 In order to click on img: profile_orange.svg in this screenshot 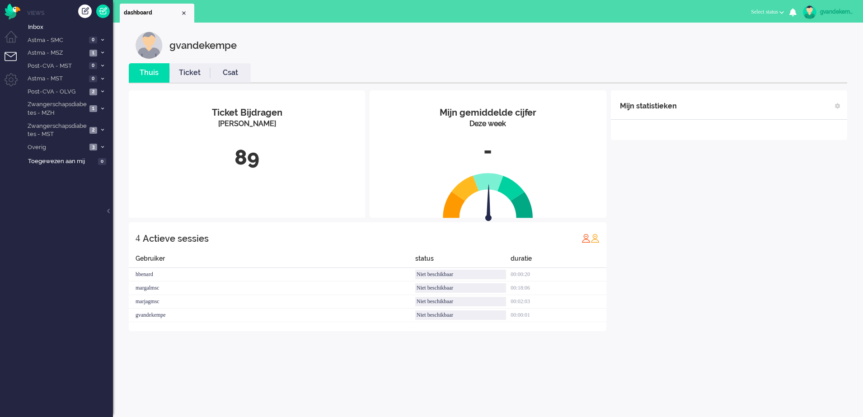, I will do `click(595, 238)`.